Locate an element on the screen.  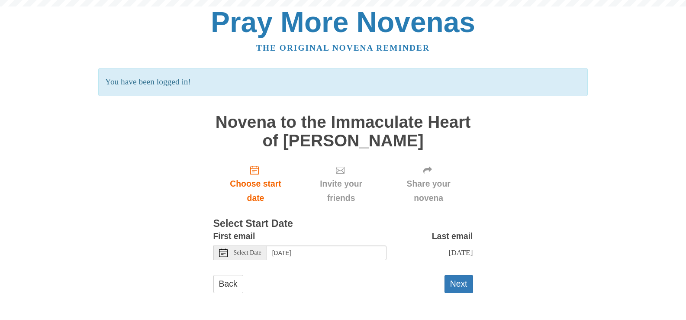
a: Pray More Novenas is located at coordinates (343, 22).